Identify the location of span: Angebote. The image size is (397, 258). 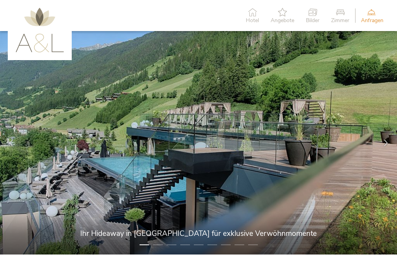
(282, 21).